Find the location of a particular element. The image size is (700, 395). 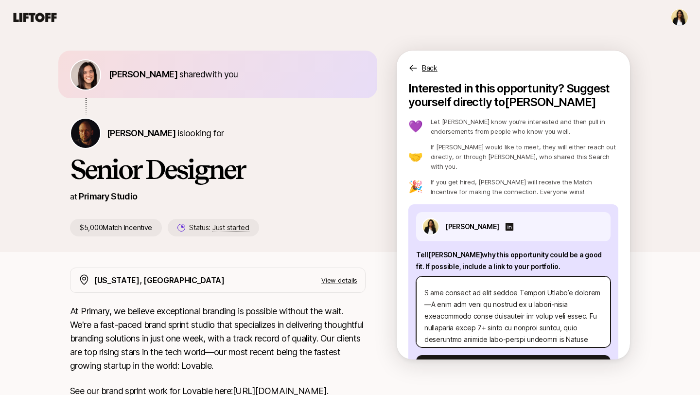

img: Nicholas Pattison is located at coordinates (86, 133).